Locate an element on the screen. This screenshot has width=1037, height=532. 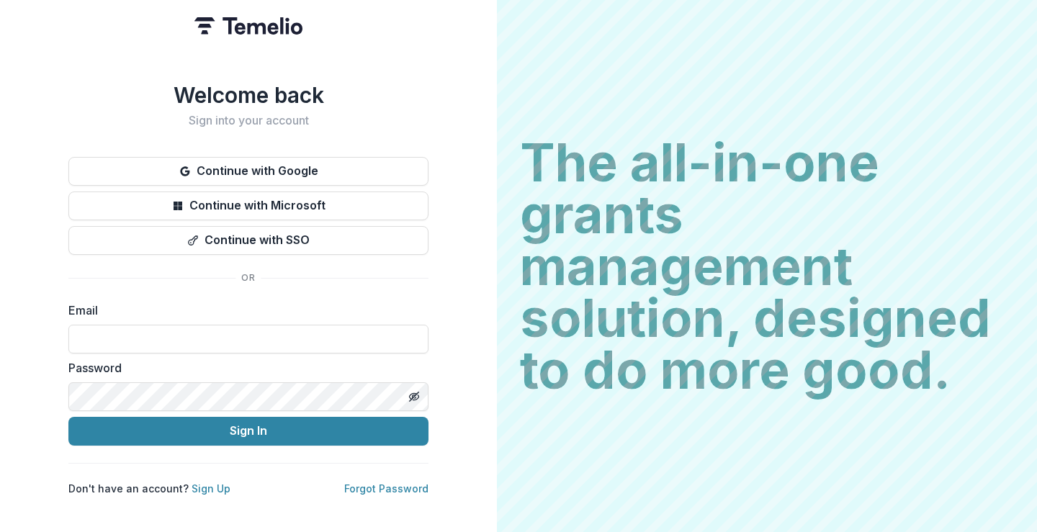
button: Continue with Microsoft is located at coordinates (249, 206).